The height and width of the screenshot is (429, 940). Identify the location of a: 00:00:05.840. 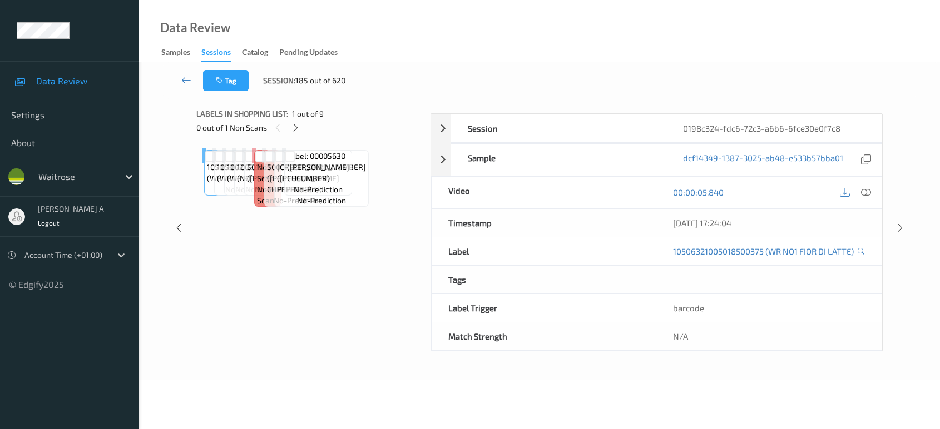
(698, 192).